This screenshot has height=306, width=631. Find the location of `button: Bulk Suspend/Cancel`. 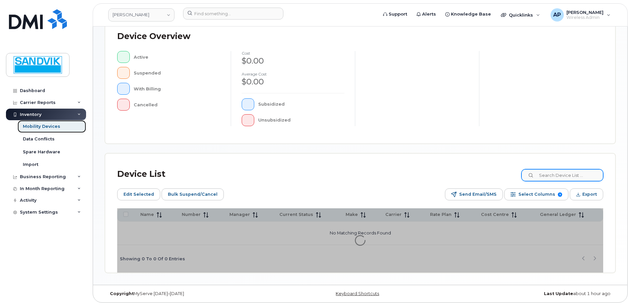

button: Bulk Suspend/Cancel is located at coordinates (193, 194).